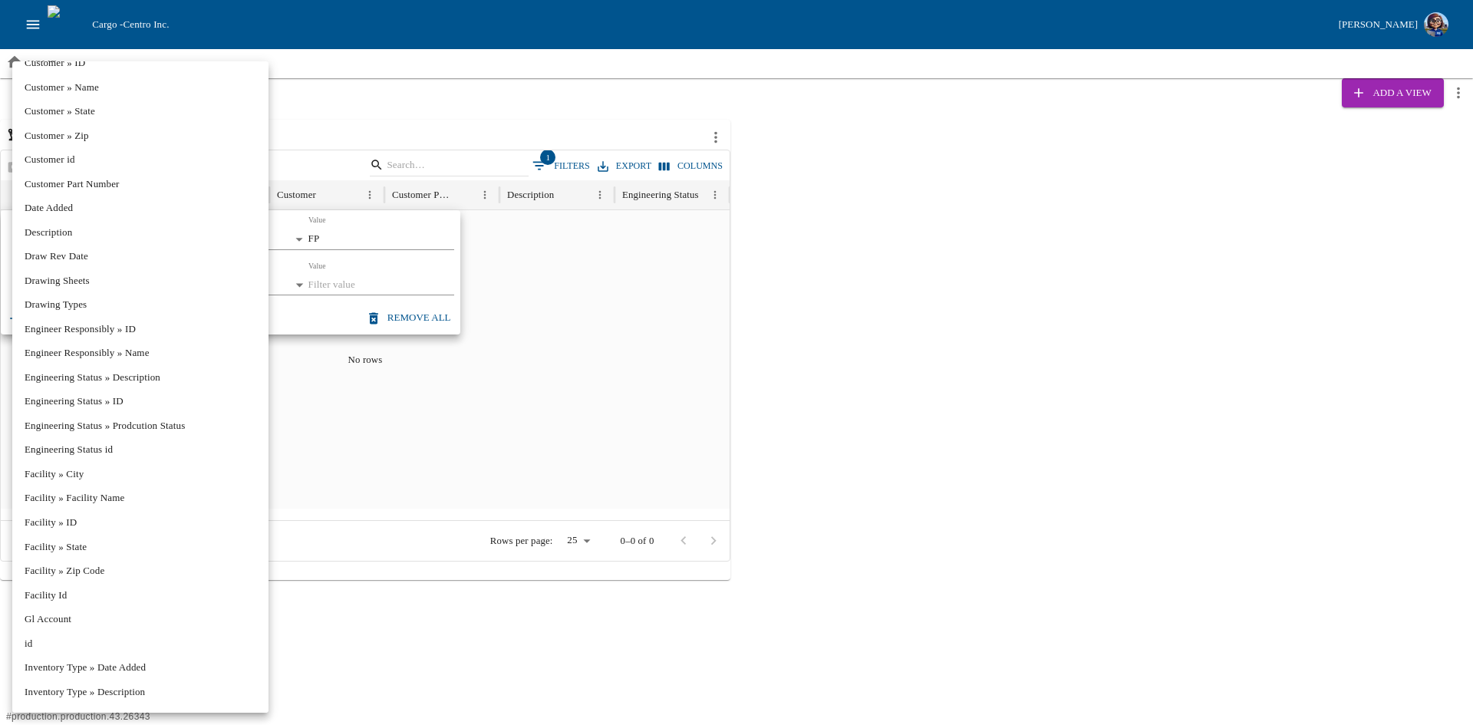  I want to click on li: Engineering Status » Description, so click(140, 377).